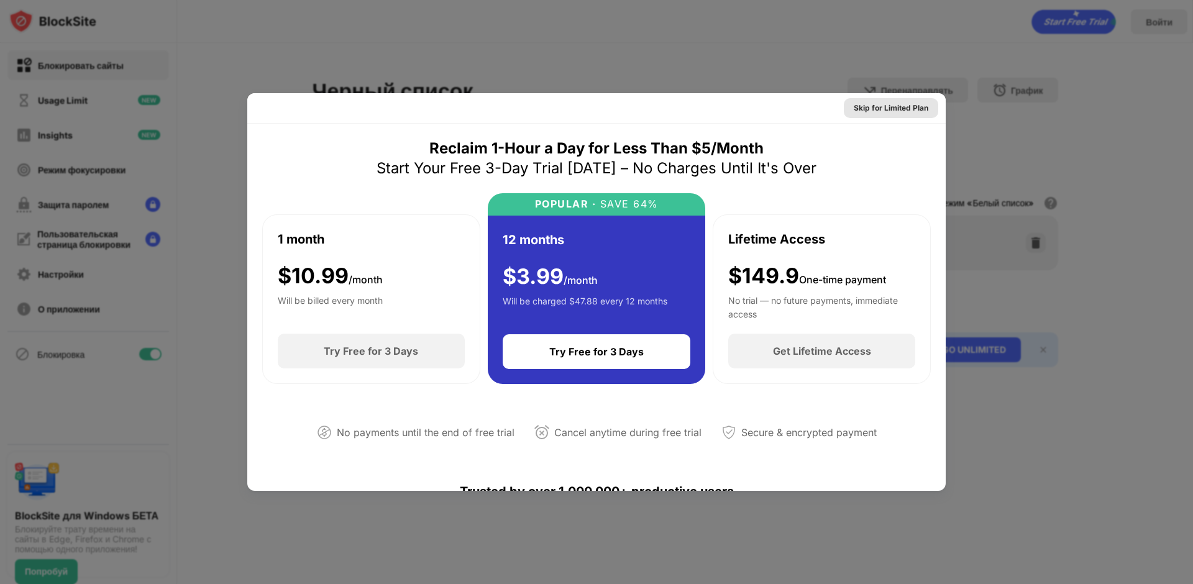 The image size is (1193, 584). What do you see at coordinates (628, 433) in the screenshot?
I see `div: Cancel anytime during free trial` at bounding box center [628, 433].